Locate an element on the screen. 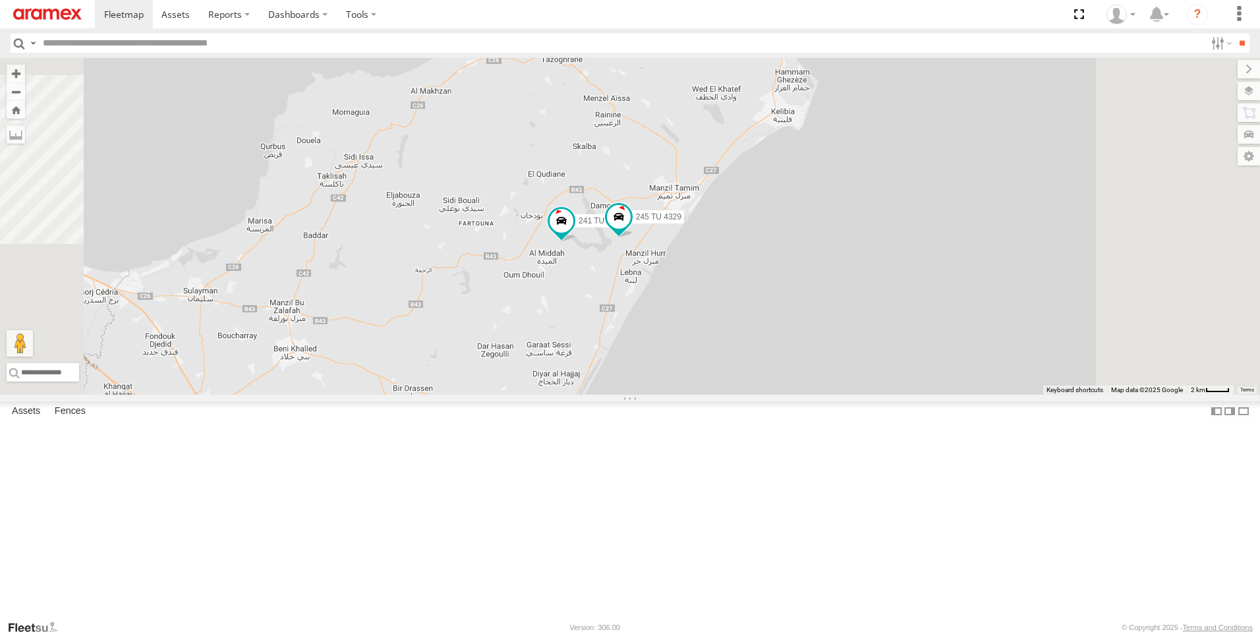 The image size is (1260, 634). span: 241 TU 2027 is located at coordinates (601, 221).